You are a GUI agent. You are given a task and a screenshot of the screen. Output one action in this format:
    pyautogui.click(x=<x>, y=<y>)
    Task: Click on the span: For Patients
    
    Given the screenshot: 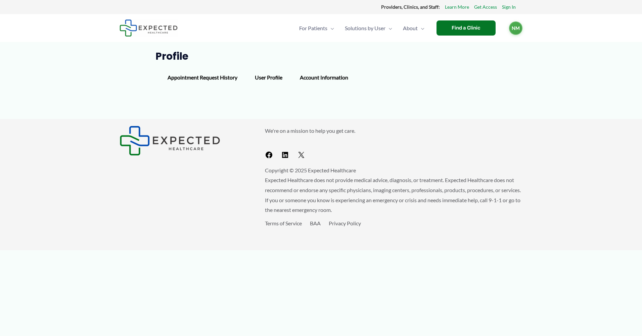 What is the action you would take?
    pyautogui.click(x=313, y=28)
    